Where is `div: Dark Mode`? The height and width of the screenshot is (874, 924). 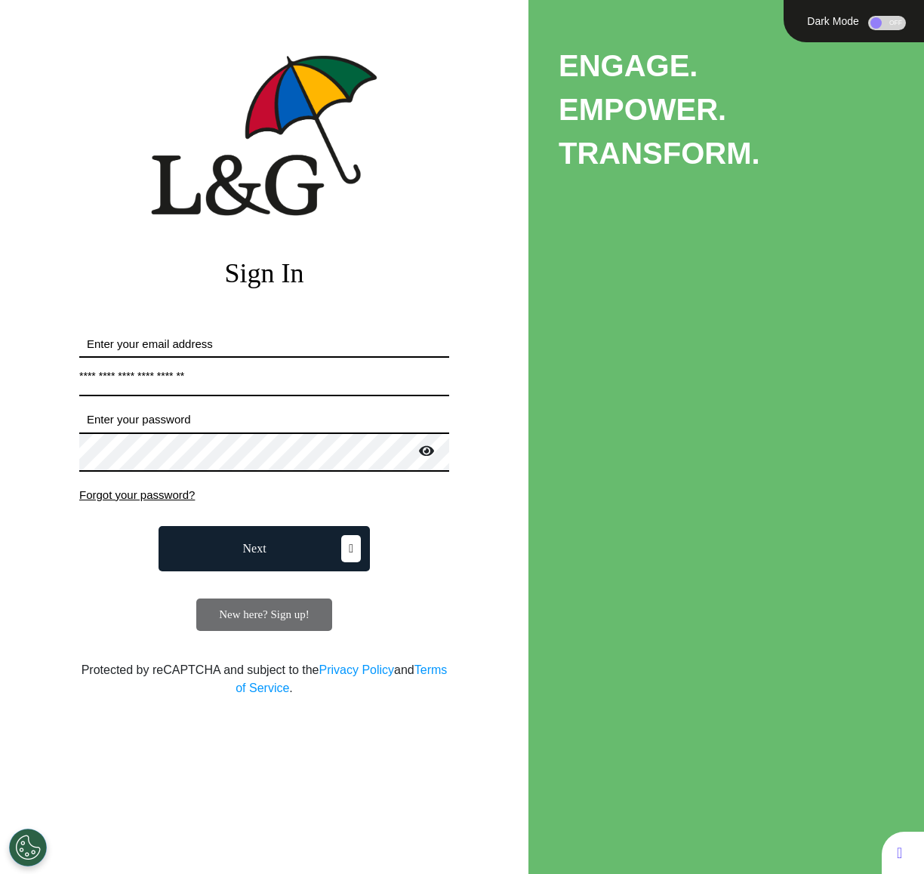
div: Dark Mode is located at coordinates (833, 21).